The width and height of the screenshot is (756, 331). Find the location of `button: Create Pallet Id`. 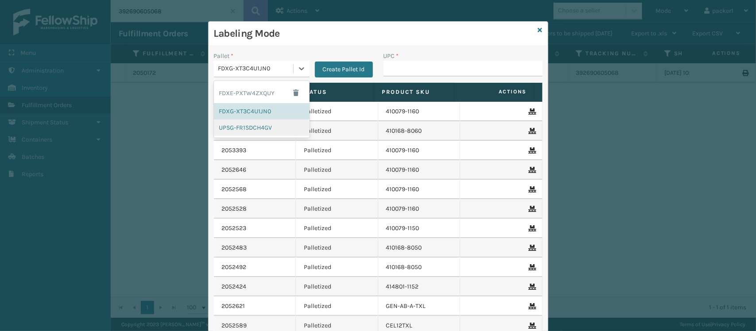

button: Create Pallet Id is located at coordinates (344, 70).